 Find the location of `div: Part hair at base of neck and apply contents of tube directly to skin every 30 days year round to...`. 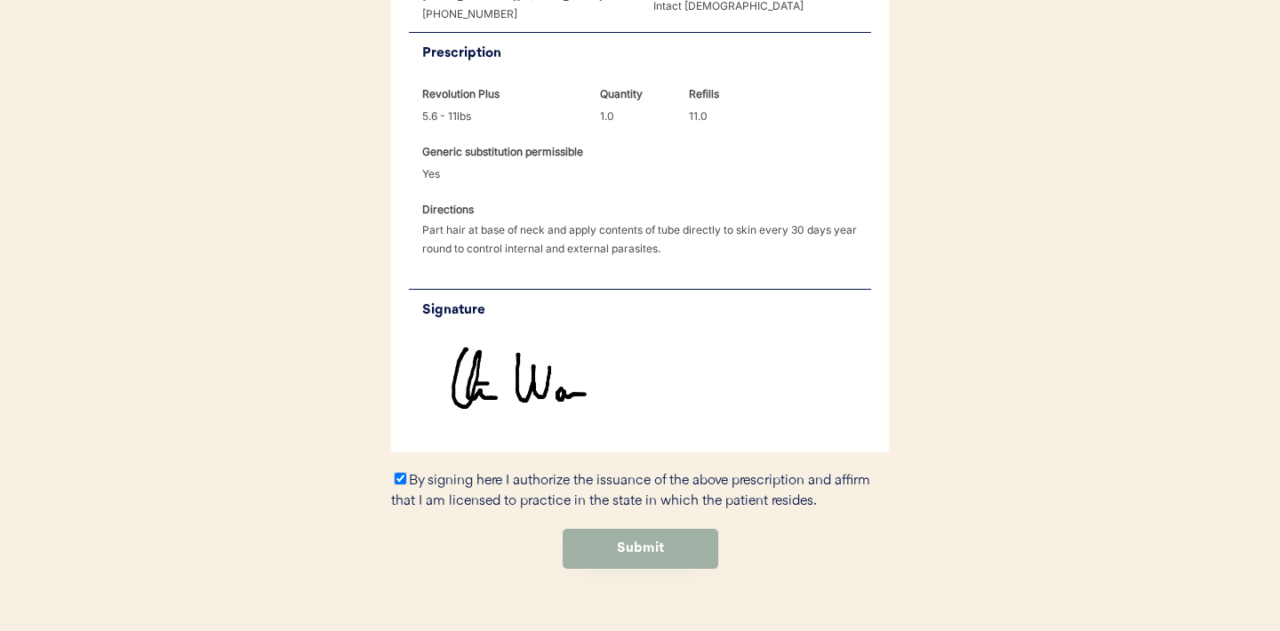

div: Part hair at base of neck and apply contents of tube directly to skin every 30 days year round to... is located at coordinates (646, 239).